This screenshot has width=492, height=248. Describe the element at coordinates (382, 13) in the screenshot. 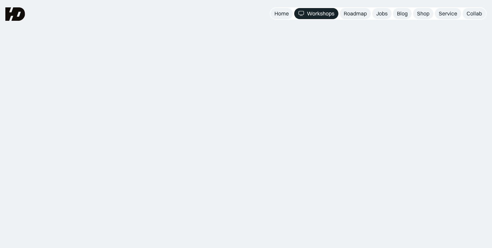

I see `a: Jobs` at that location.